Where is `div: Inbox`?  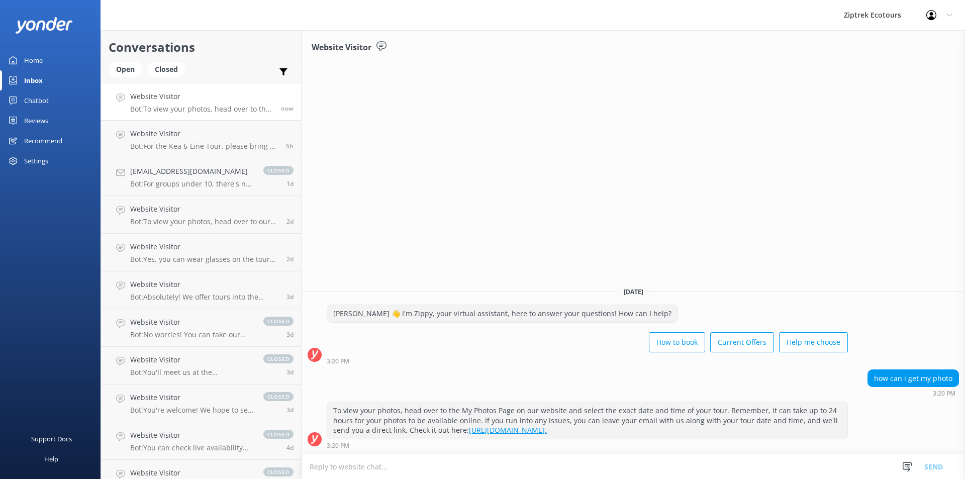
div: Inbox is located at coordinates (33, 80).